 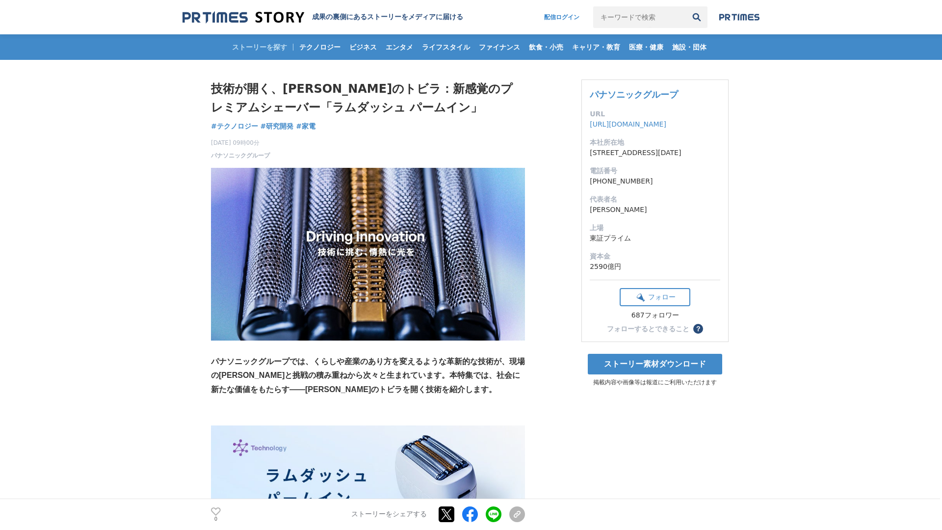 What do you see at coordinates (277, 126) in the screenshot?
I see `span: #研究開発` at bounding box center [277, 126].